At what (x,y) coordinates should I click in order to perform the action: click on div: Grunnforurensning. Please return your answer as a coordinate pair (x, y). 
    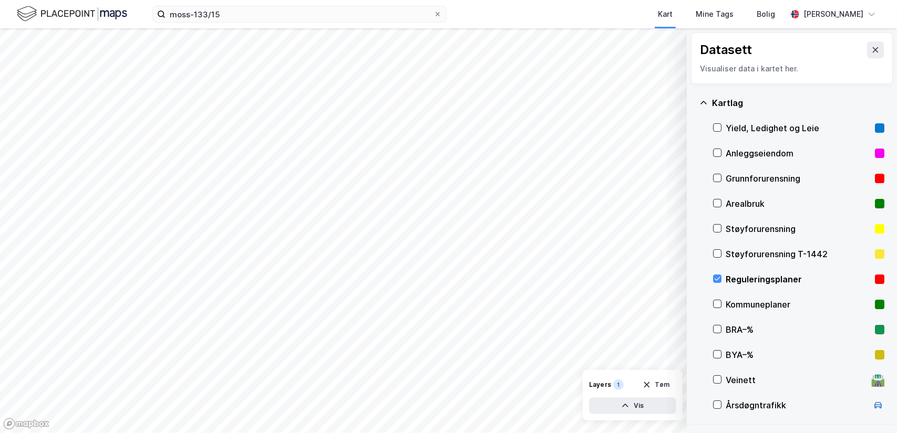
    Looking at the image, I should click on (798, 179).